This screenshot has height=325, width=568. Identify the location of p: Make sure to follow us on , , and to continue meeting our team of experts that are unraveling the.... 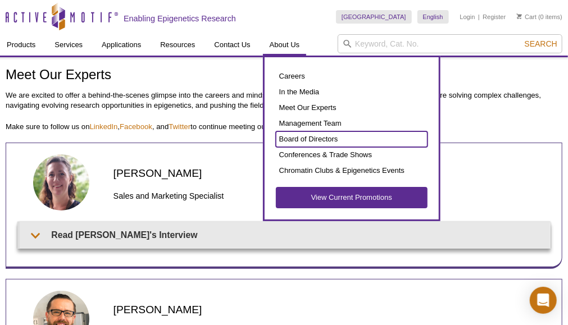
(284, 127).